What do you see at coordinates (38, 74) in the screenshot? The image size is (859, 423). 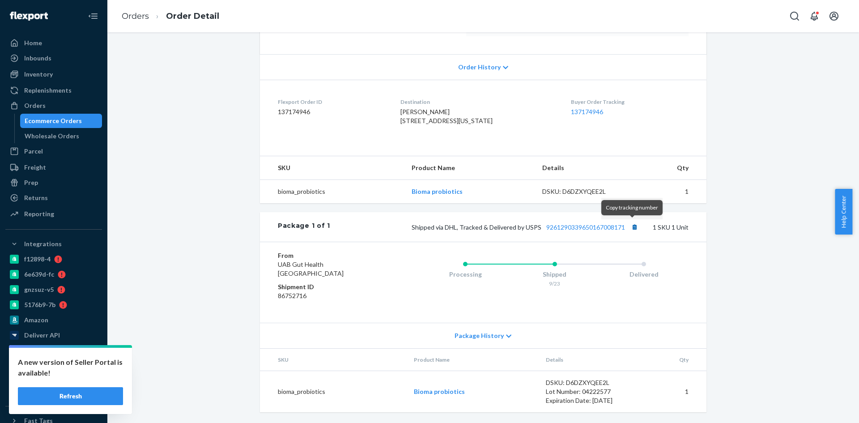 I see `div: Inventory` at bounding box center [38, 74].